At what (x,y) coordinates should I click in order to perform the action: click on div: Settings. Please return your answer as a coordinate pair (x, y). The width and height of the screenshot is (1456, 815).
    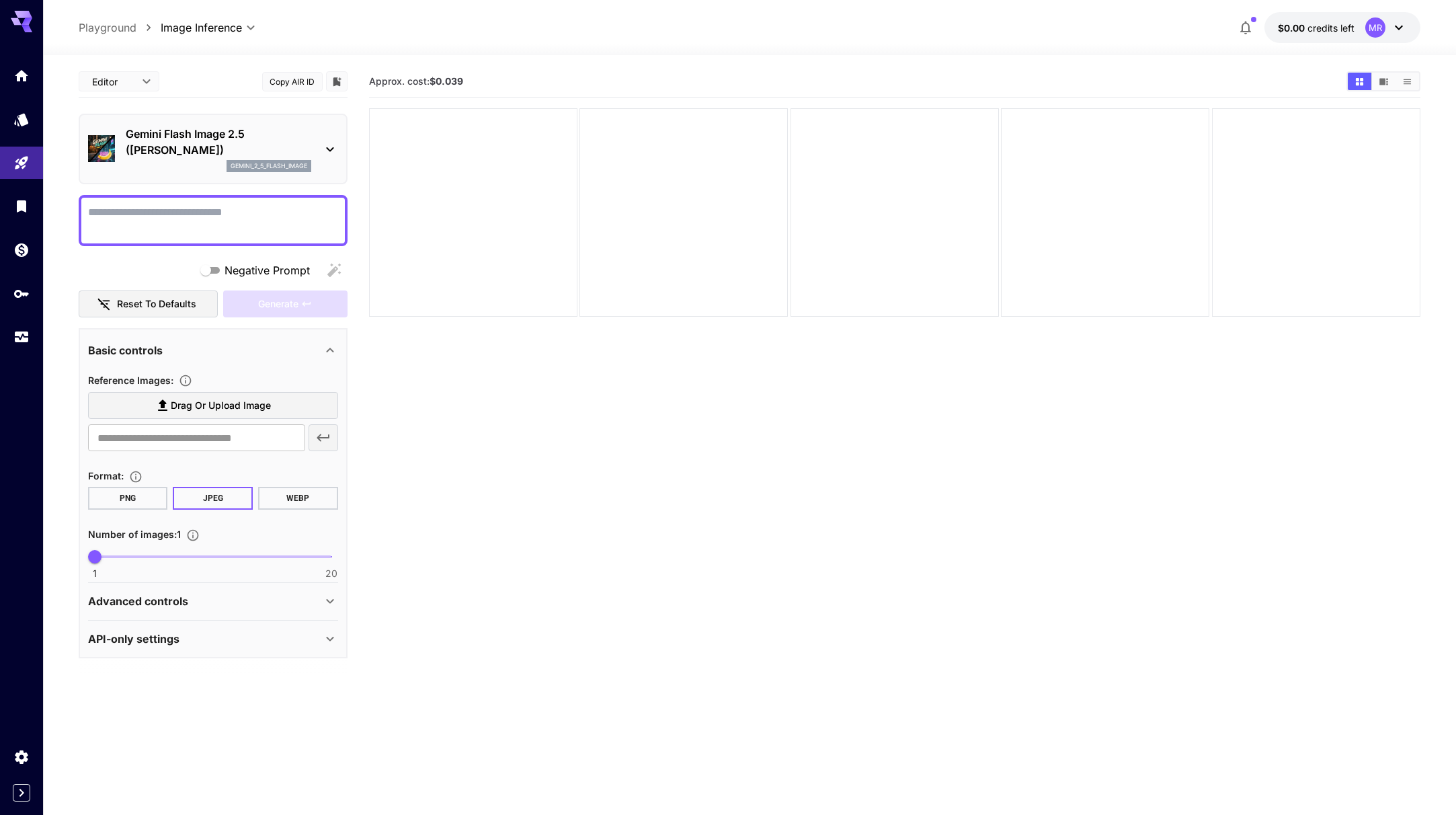
    Looking at the image, I should click on (21, 757).